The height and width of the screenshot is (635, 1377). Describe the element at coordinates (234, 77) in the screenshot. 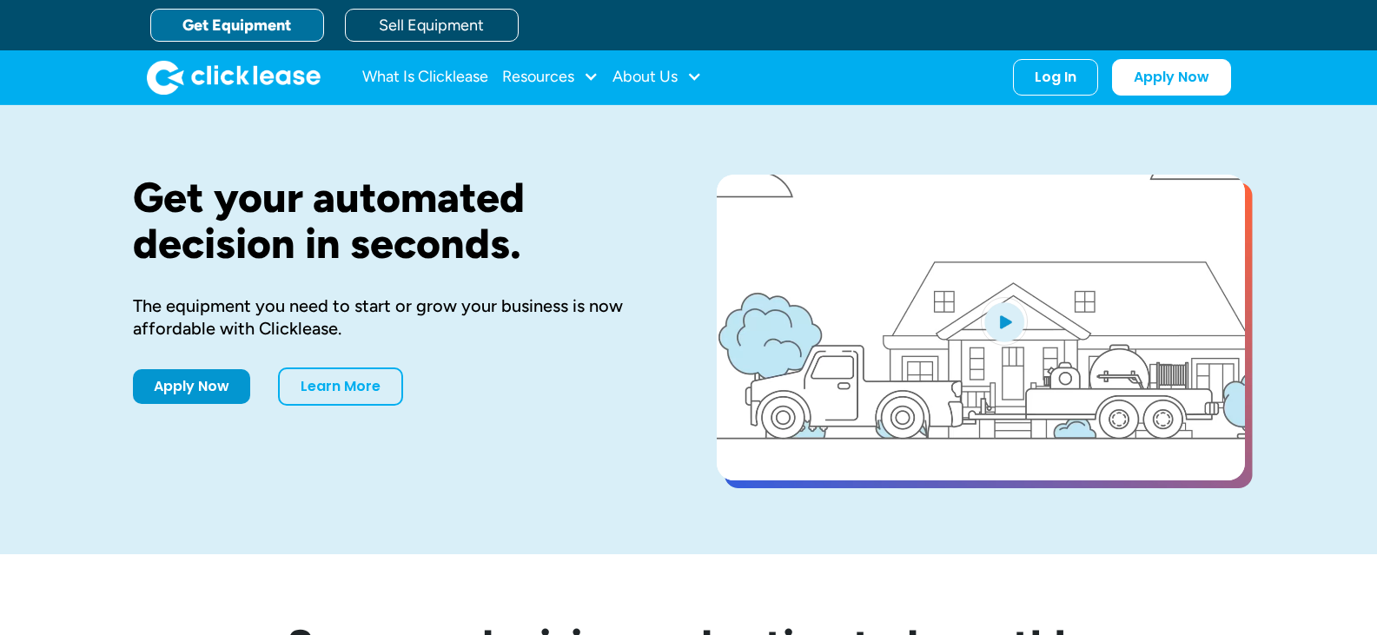

I see `img: Clicklease logo` at that location.